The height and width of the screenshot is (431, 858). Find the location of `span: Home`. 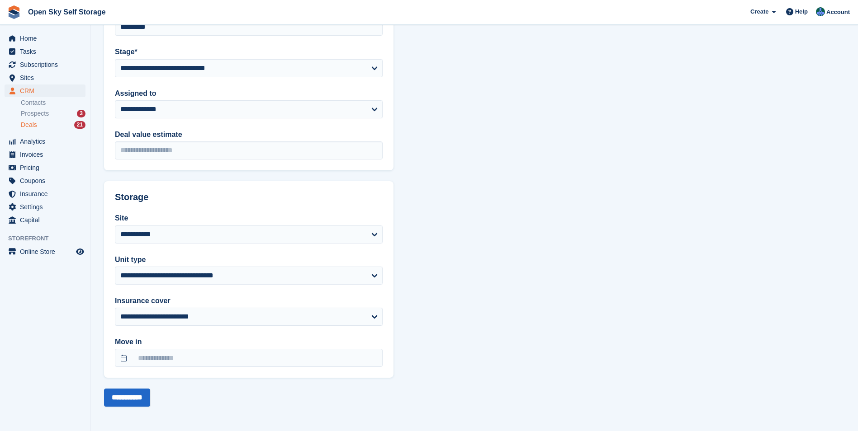

span: Home is located at coordinates (47, 38).